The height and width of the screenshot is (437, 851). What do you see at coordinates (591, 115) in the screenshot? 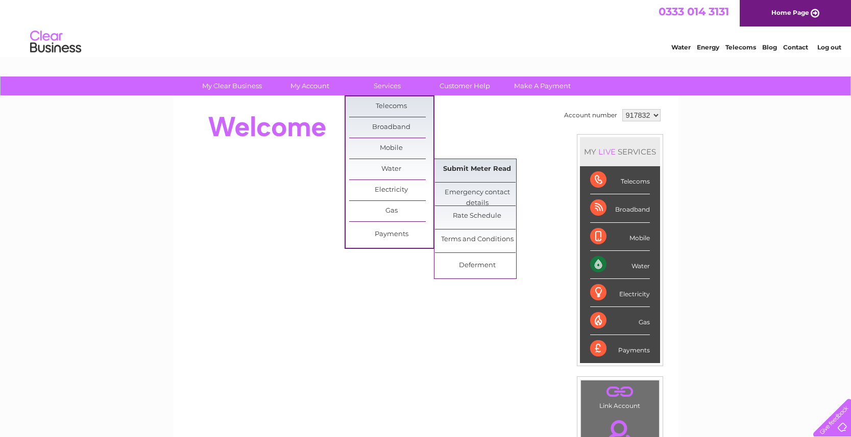
I see `td: Account number` at bounding box center [591, 115].